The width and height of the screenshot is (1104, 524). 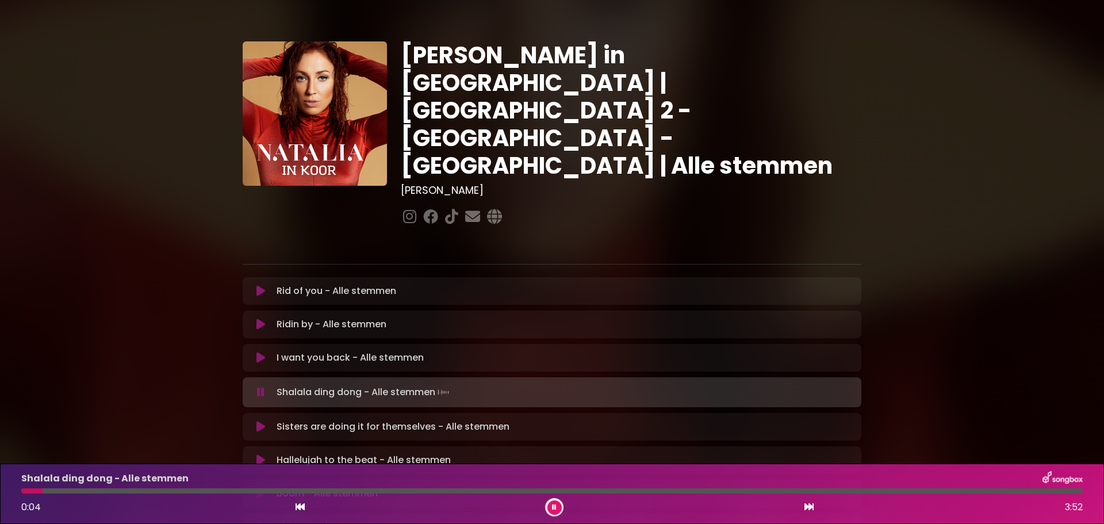 What do you see at coordinates (393, 427) in the screenshot?
I see `p: Sisters are doing it for themselves - Alle stemmen` at bounding box center [393, 427].